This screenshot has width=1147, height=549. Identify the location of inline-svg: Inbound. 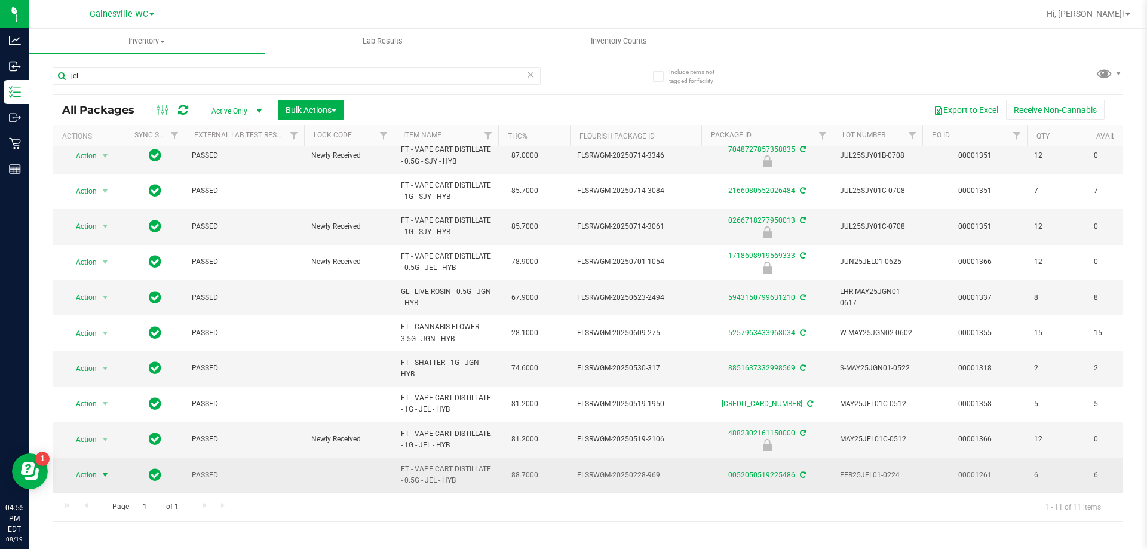
(15, 66).